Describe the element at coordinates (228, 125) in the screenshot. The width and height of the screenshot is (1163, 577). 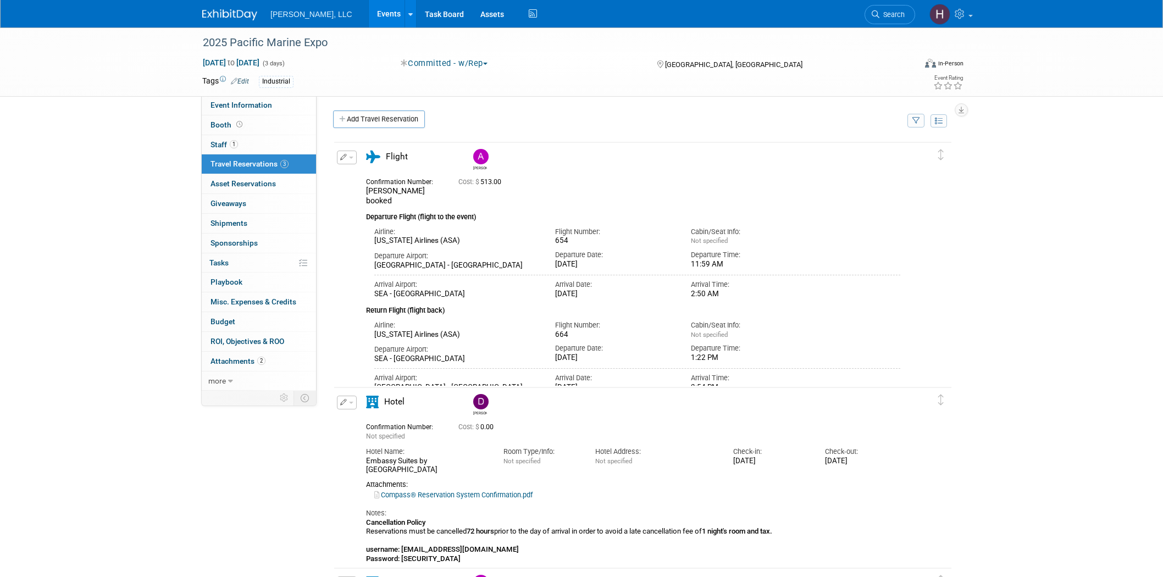
I see `span: Booth` at that location.